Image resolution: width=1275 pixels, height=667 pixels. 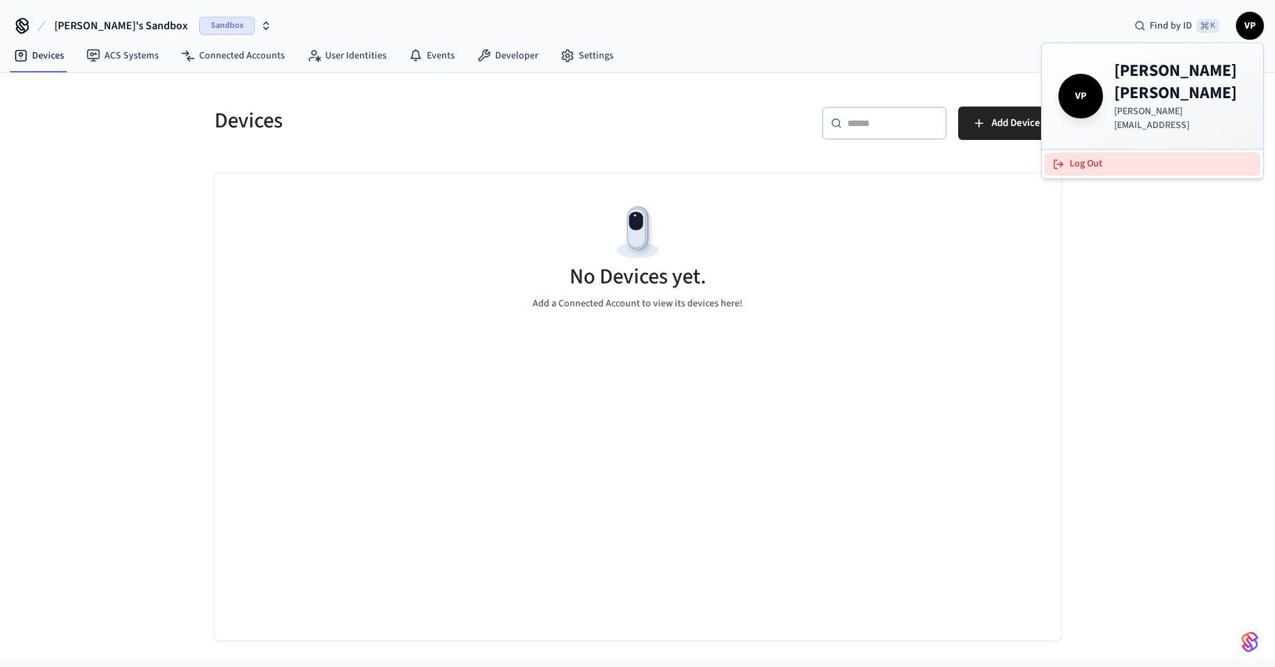 I want to click on a: Connected Accounts, so click(x=233, y=56).